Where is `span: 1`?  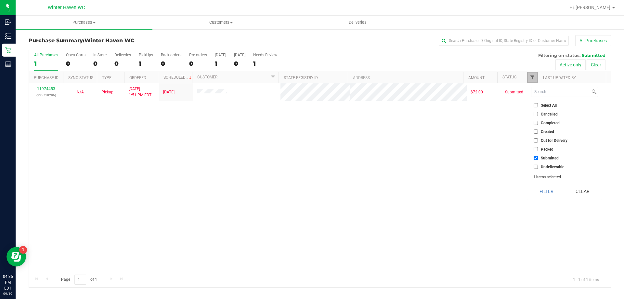
span: 1 is located at coordinates (4, 4).